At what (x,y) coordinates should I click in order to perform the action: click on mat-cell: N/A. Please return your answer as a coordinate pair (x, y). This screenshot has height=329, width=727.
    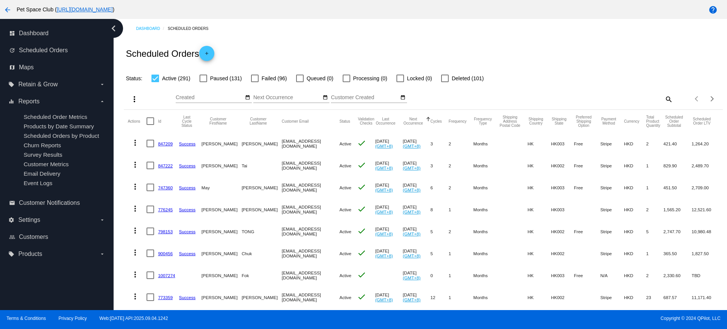
    Looking at the image, I should click on (612, 275).